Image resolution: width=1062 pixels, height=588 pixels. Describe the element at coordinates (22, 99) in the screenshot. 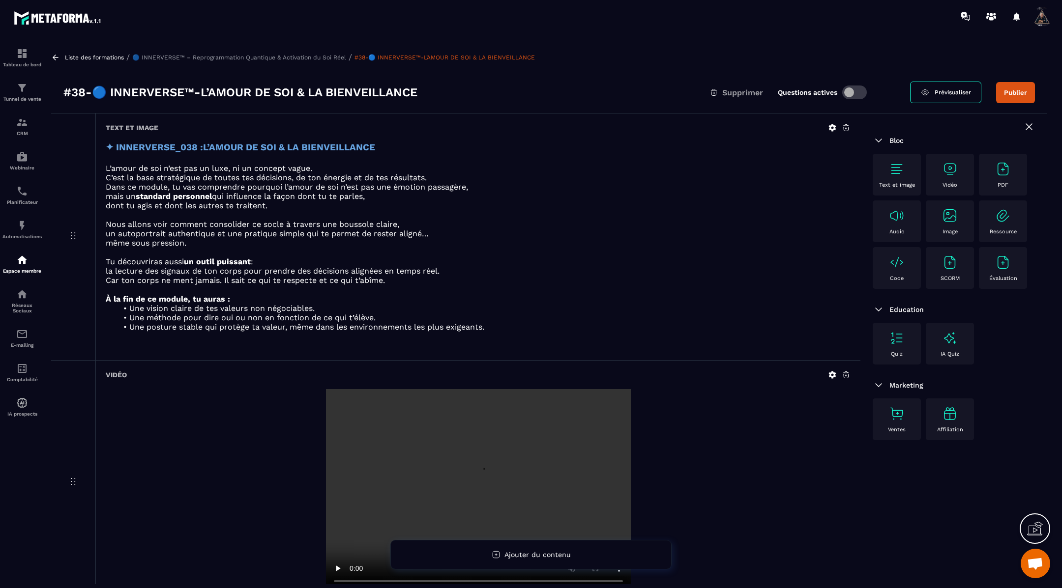

I see `p: Tunnel de vente` at that location.